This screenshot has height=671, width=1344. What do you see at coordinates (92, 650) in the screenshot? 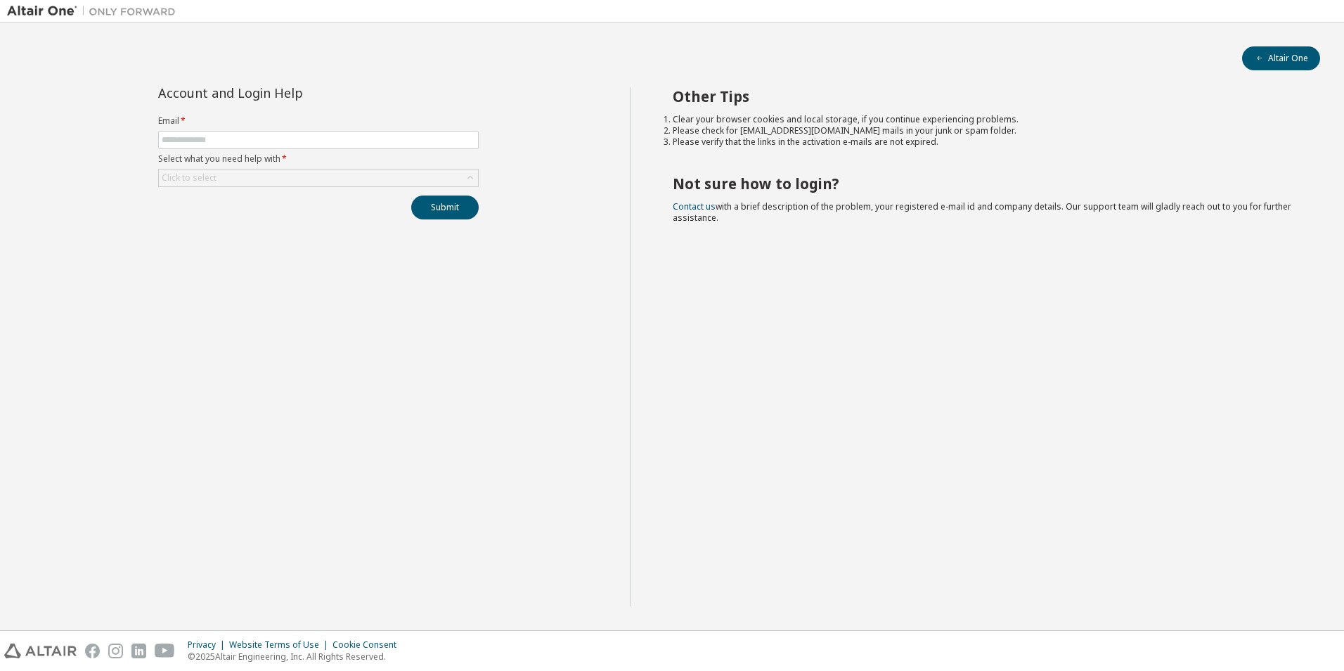
I see `img: facebook.svg` at bounding box center [92, 650].